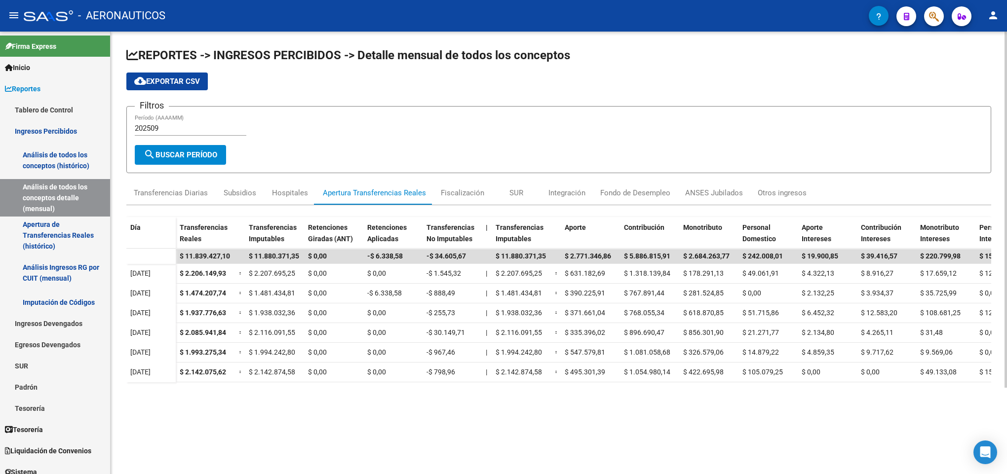 The image size is (1007, 474). What do you see at coordinates (516, 193) in the screenshot?
I see `div: SUR` at bounding box center [516, 193].